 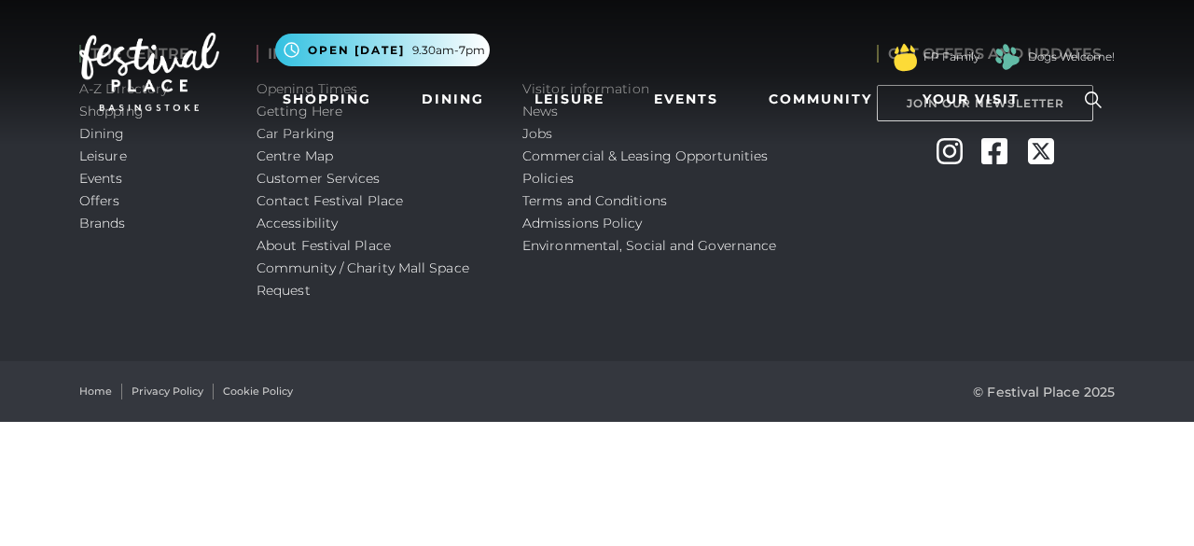 What do you see at coordinates (318, 178) in the screenshot?
I see `a: Customer Services` at bounding box center [318, 178].